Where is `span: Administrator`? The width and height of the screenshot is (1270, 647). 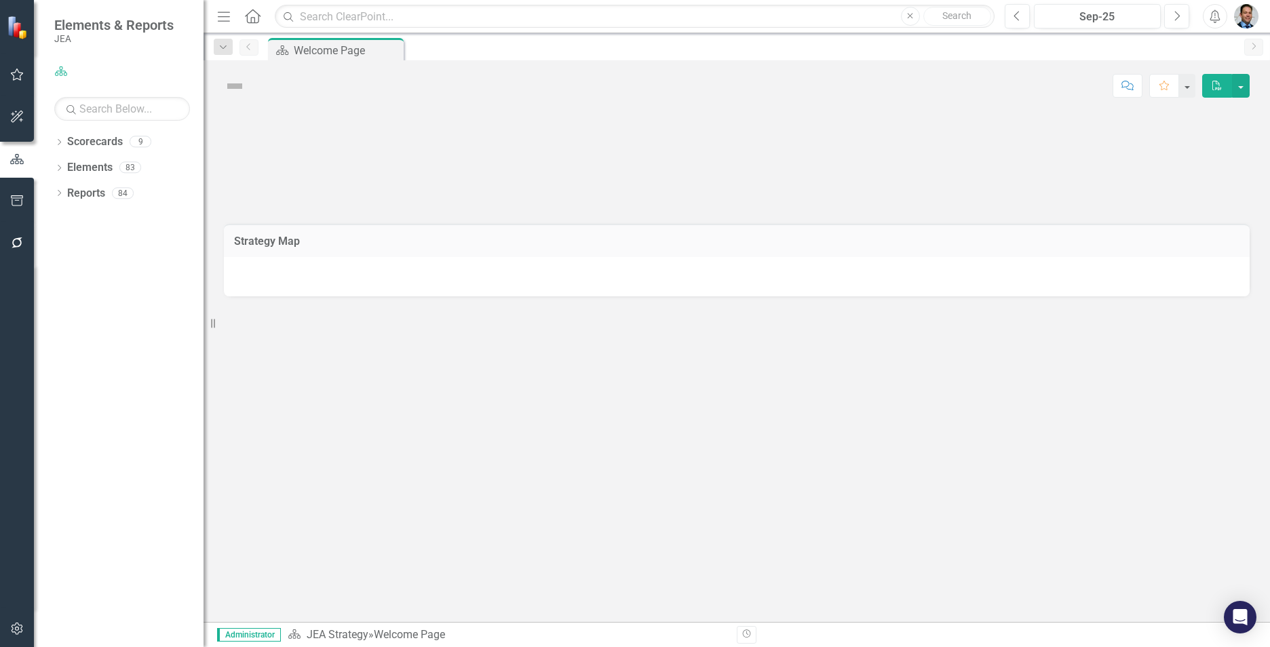 span: Administrator is located at coordinates (249, 635).